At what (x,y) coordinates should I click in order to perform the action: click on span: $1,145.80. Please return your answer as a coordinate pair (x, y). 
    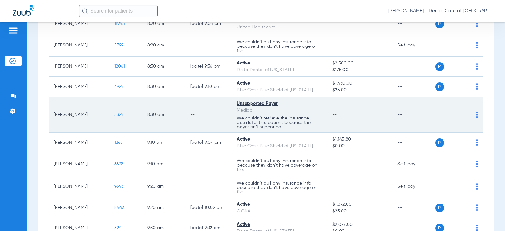
    Looking at the image, I should click on (360, 139).